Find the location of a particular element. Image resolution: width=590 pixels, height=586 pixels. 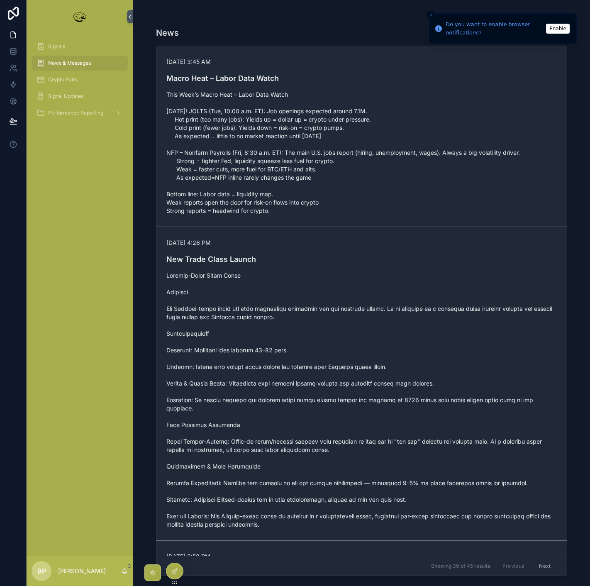

button: Close toast is located at coordinates (431, 15).